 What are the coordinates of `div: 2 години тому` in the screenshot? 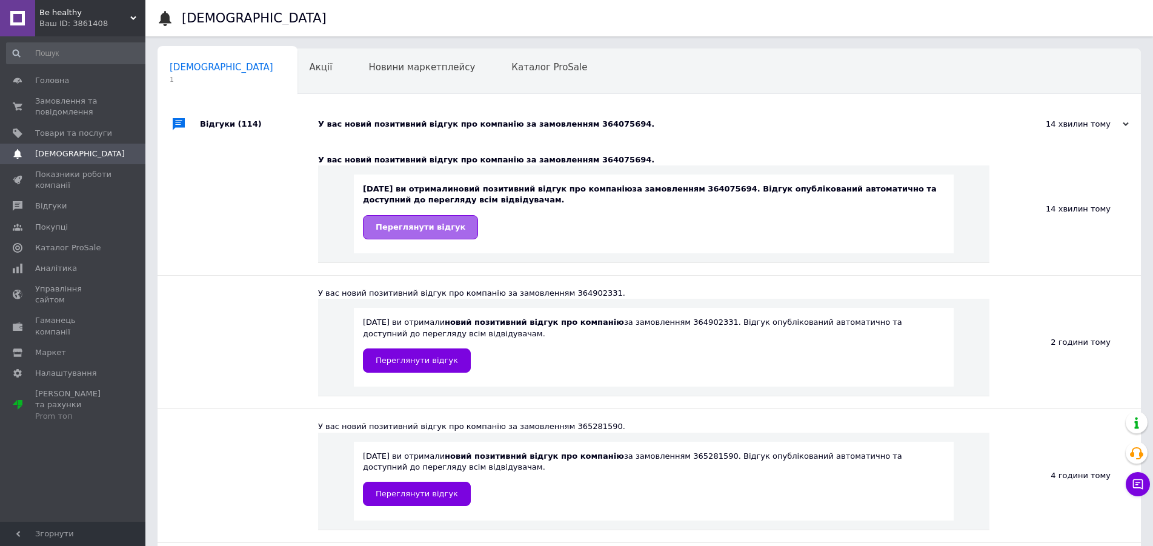 It's located at (1065, 342).